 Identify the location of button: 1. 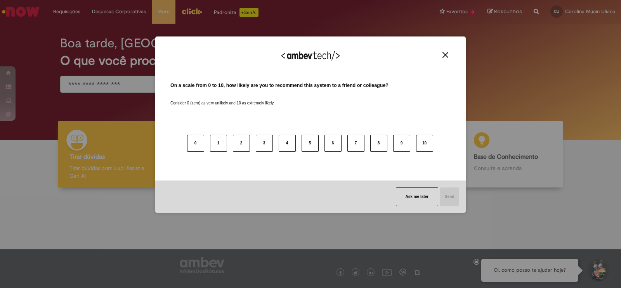
(218, 143).